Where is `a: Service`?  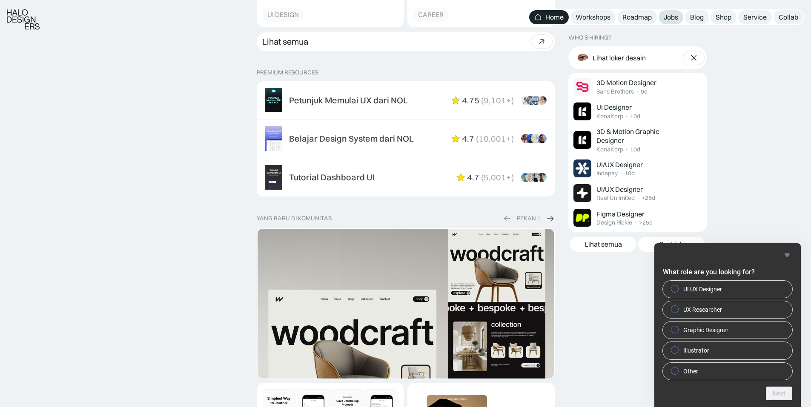
a: Service is located at coordinates (755, 17).